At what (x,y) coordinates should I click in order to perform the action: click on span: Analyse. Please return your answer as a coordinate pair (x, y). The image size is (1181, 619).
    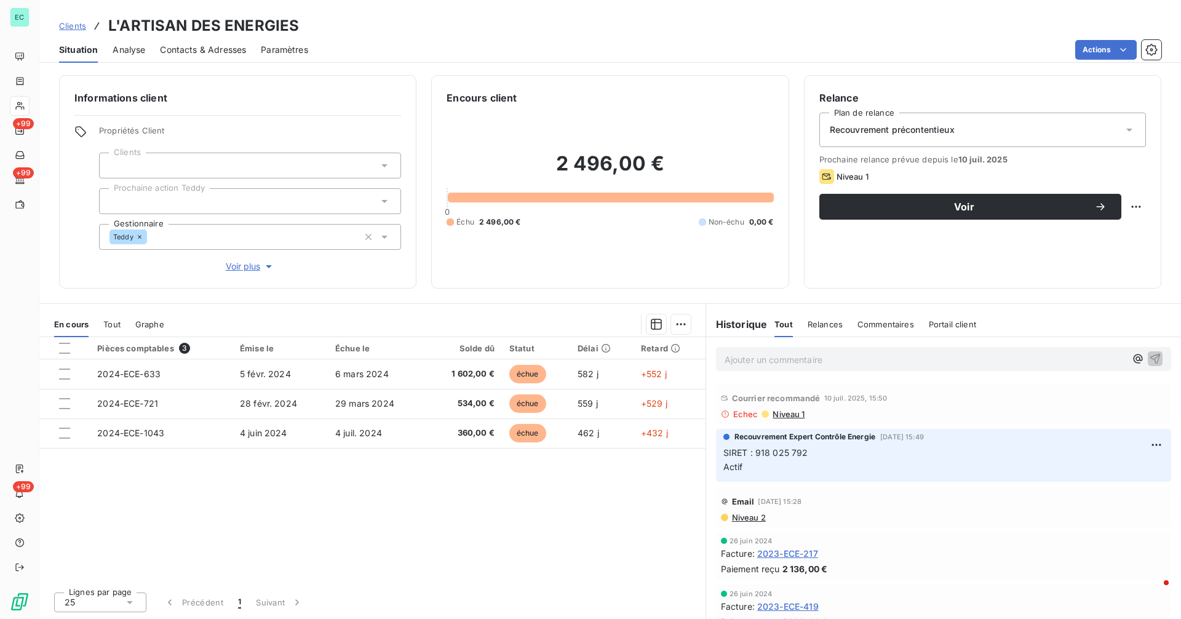
    Looking at the image, I should click on (129, 50).